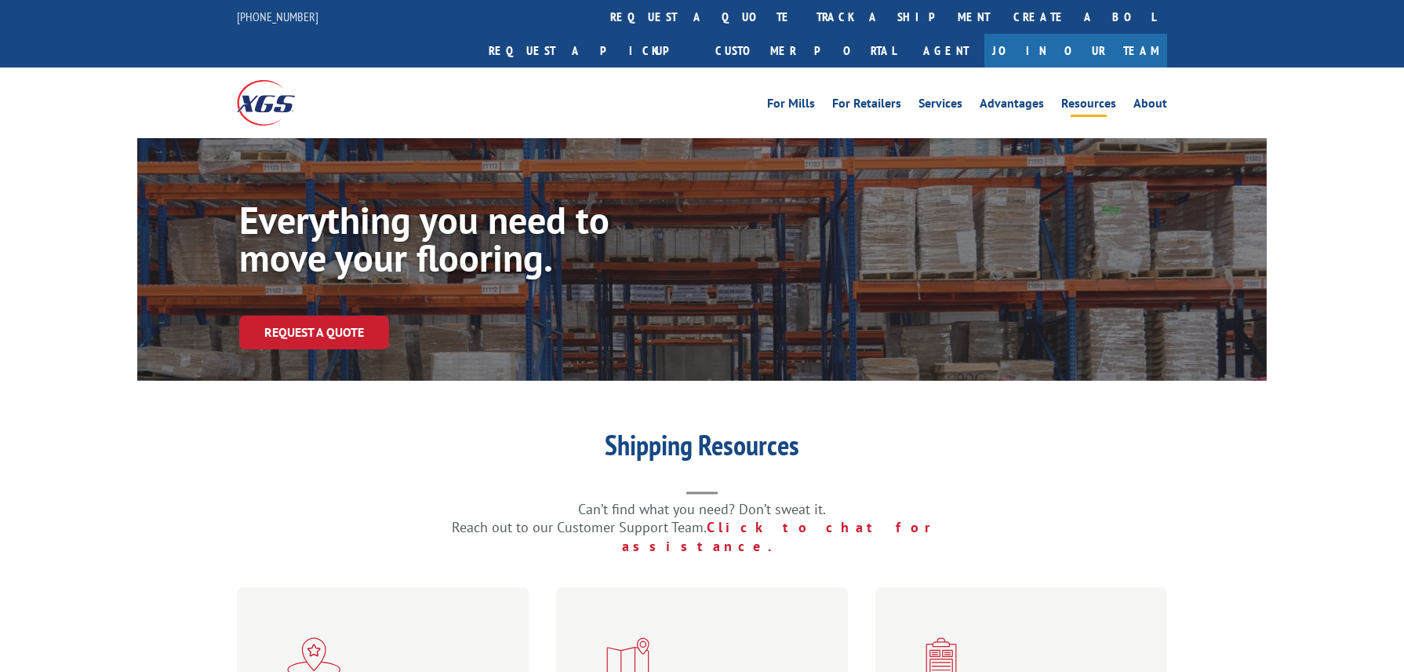  What do you see at coordinates (788, 536) in the screenshot?
I see `a: Click to chat for assistance.` at bounding box center [788, 536].